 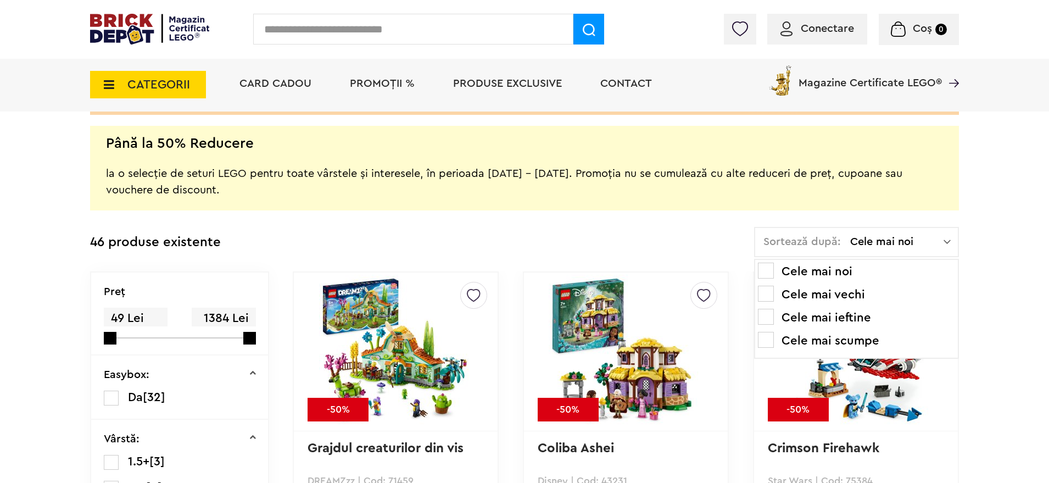 What do you see at coordinates (576, 448) in the screenshot?
I see `a: Coliba Ashei` at bounding box center [576, 448].